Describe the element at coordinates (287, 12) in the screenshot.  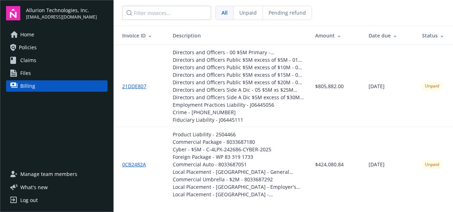
I see `span: Pending refund` at that location.